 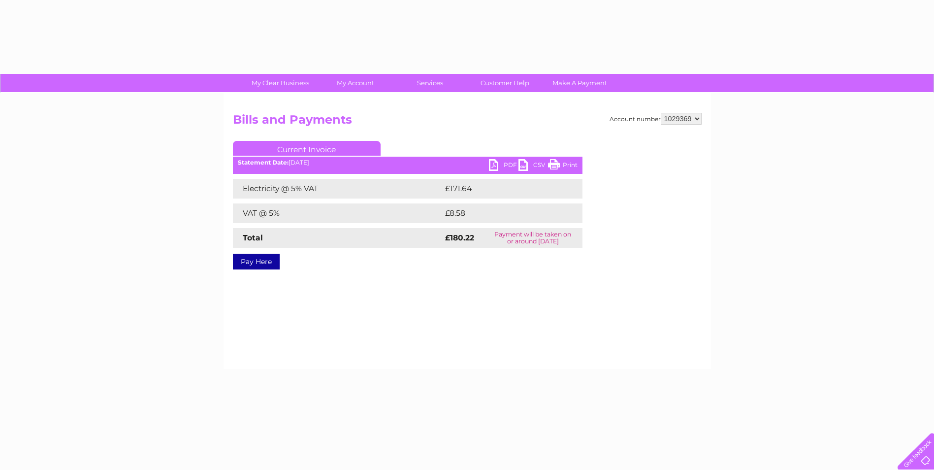 I want to click on div: Account number, so click(x=656, y=119).